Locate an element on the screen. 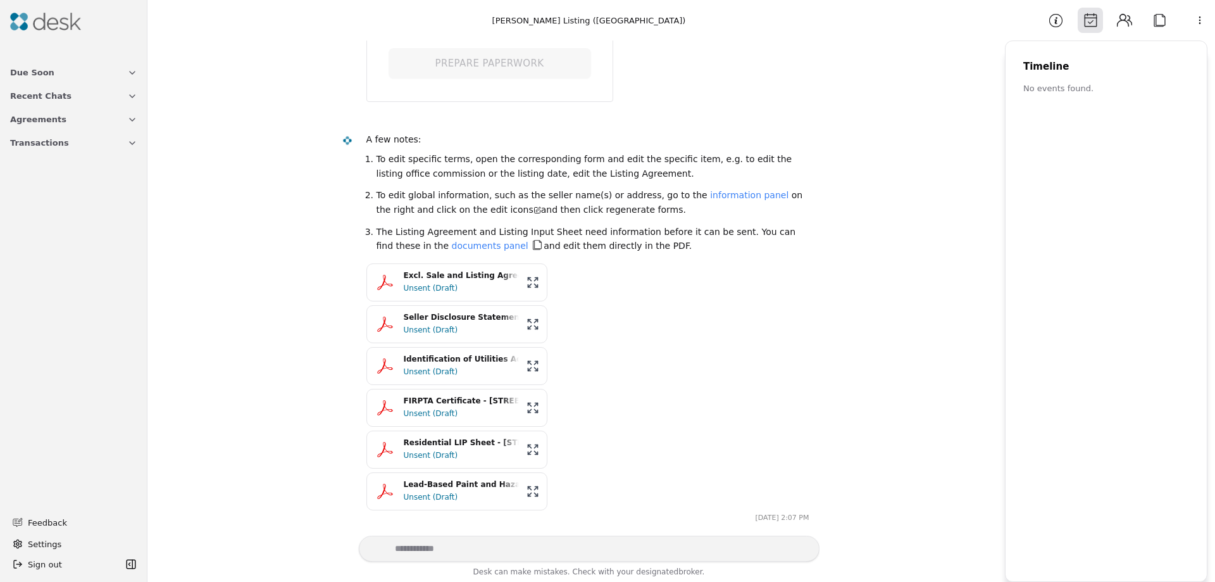 This screenshot has height=582, width=1215. span: Settings is located at coordinates (44, 544).